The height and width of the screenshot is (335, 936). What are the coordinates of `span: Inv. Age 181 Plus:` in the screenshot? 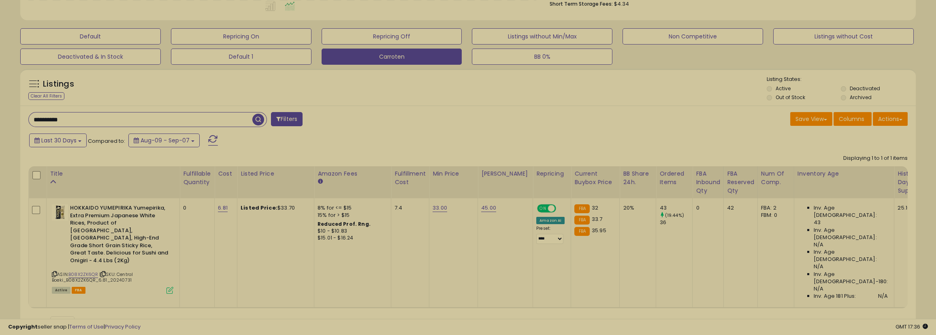 It's located at (835, 296).